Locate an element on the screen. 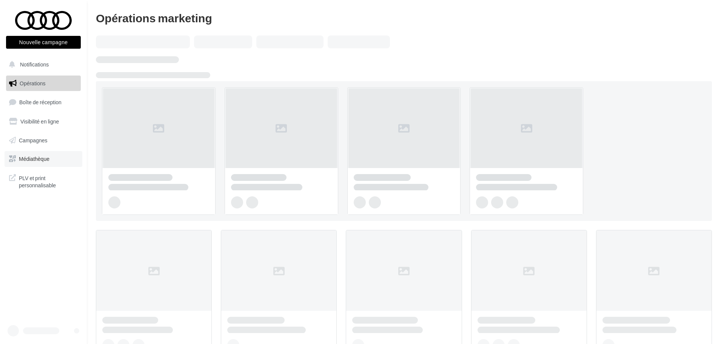  span: Boîte de réception is located at coordinates (40, 102).